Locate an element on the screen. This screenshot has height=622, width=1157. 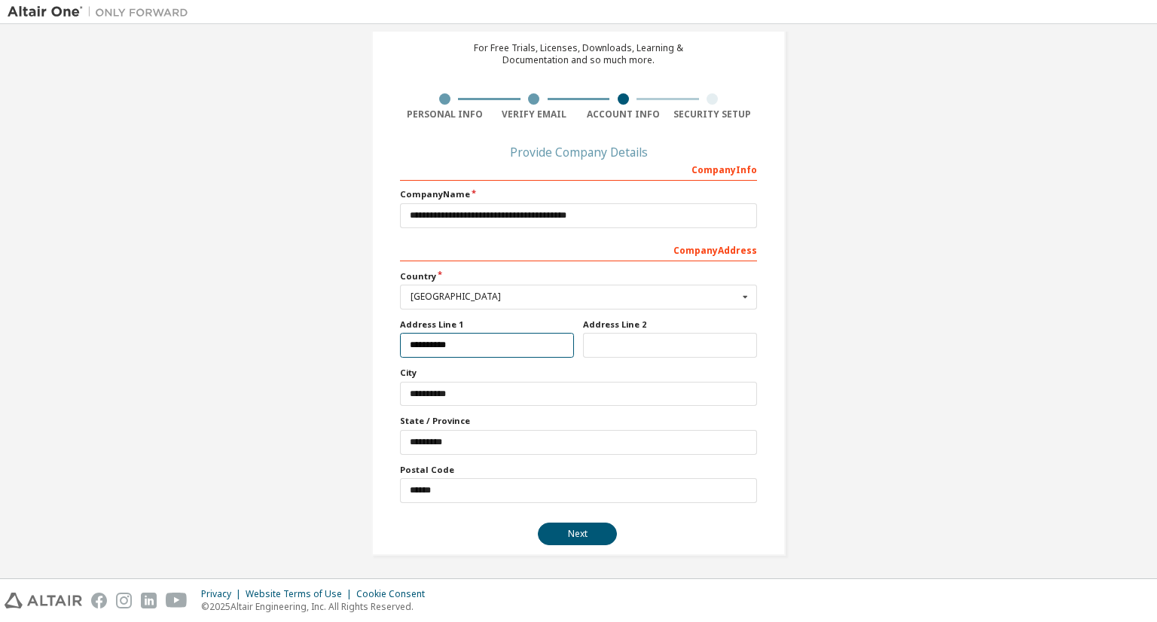
div: Personal Info is located at coordinates (444, 115).